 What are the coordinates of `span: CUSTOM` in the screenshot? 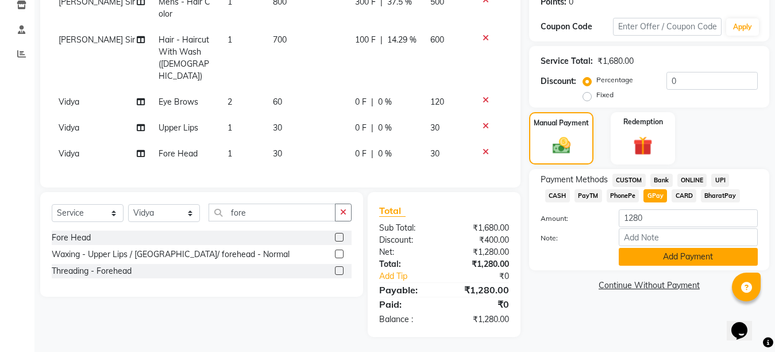 It's located at (629, 180).